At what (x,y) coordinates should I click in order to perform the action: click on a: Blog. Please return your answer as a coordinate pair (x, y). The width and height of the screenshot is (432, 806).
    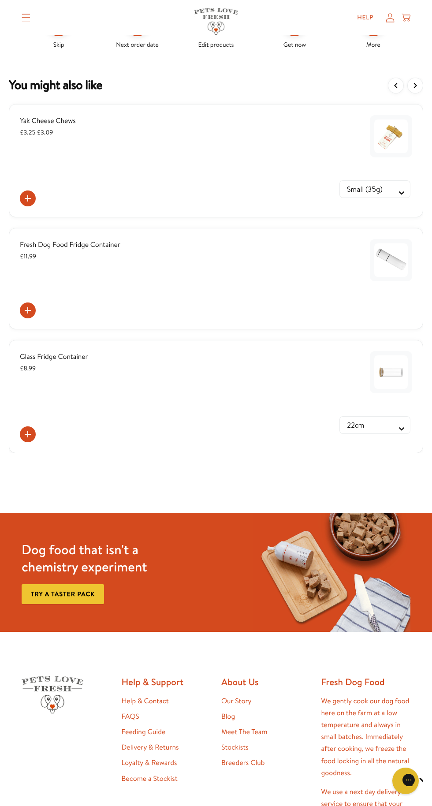
    Looking at the image, I should click on (228, 717).